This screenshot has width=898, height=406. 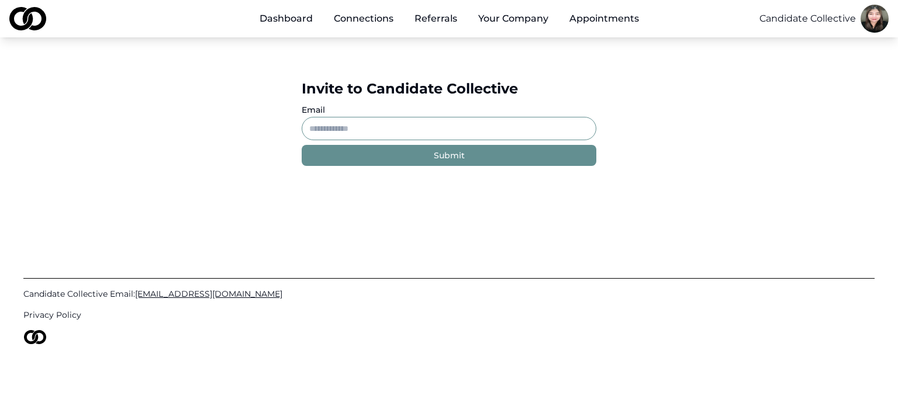 I want to click on div: Invite to Candidate Collective, so click(x=449, y=89).